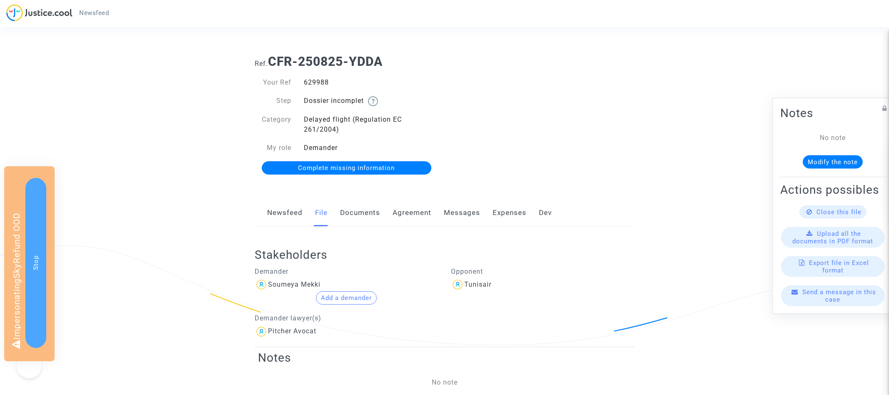 The width and height of the screenshot is (889, 395). I want to click on div: Delayed flight (Regulation EC 261/2004), so click(371, 125).